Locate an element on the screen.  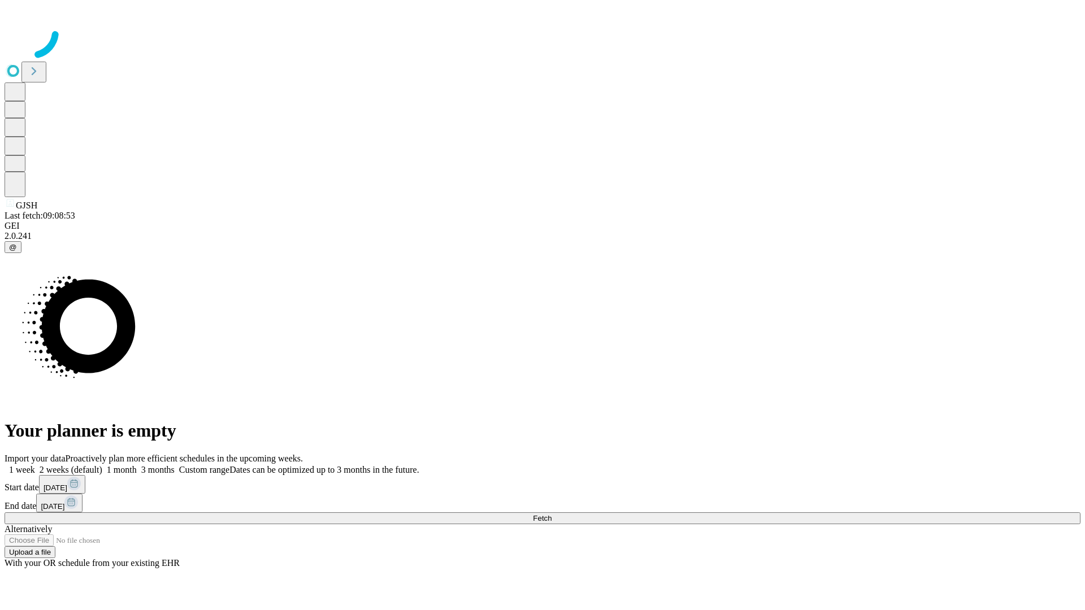
span: Import your data is located at coordinates (35, 458).